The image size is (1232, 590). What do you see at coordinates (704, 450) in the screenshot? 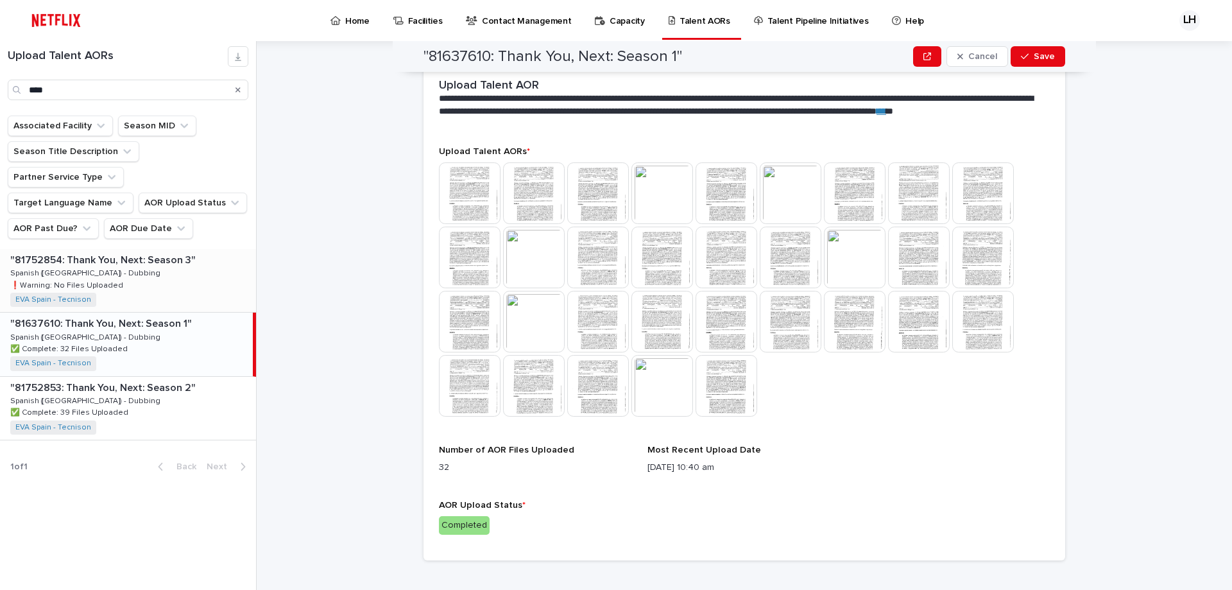
I see `span: Most Recent Upload Date` at bounding box center [704, 450].